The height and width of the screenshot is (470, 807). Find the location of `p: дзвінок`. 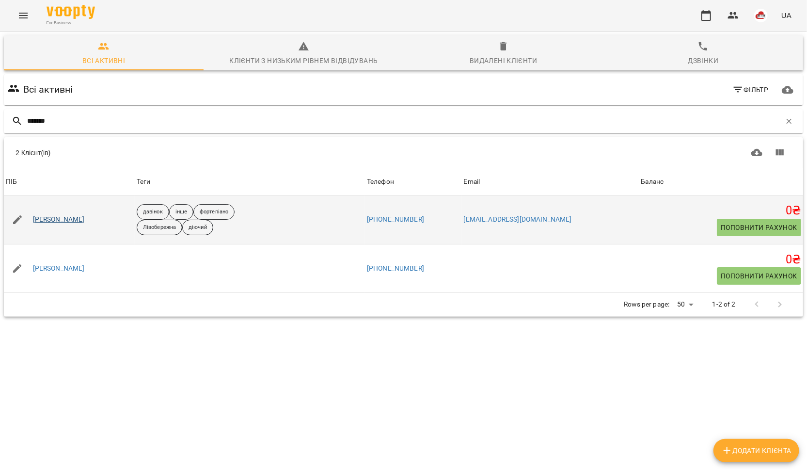

p: дзвінок is located at coordinates (153, 212).